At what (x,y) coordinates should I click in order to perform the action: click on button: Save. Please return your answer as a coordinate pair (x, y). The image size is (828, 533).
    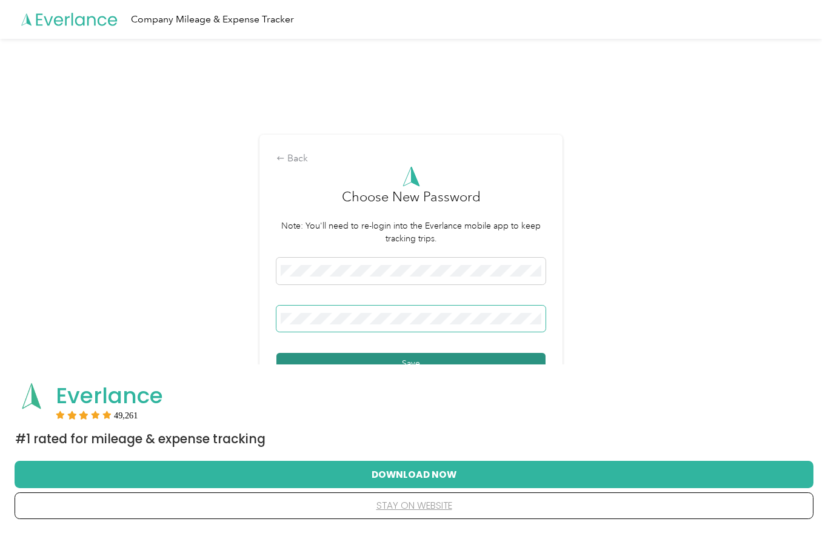
    Looking at the image, I should click on (411, 363).